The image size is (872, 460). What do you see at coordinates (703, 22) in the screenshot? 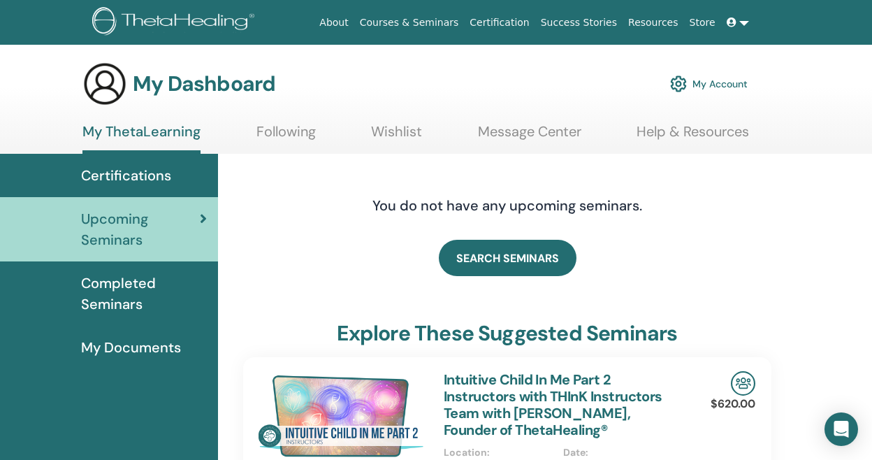
I see `a: Store` at bounding box center [703, 22].